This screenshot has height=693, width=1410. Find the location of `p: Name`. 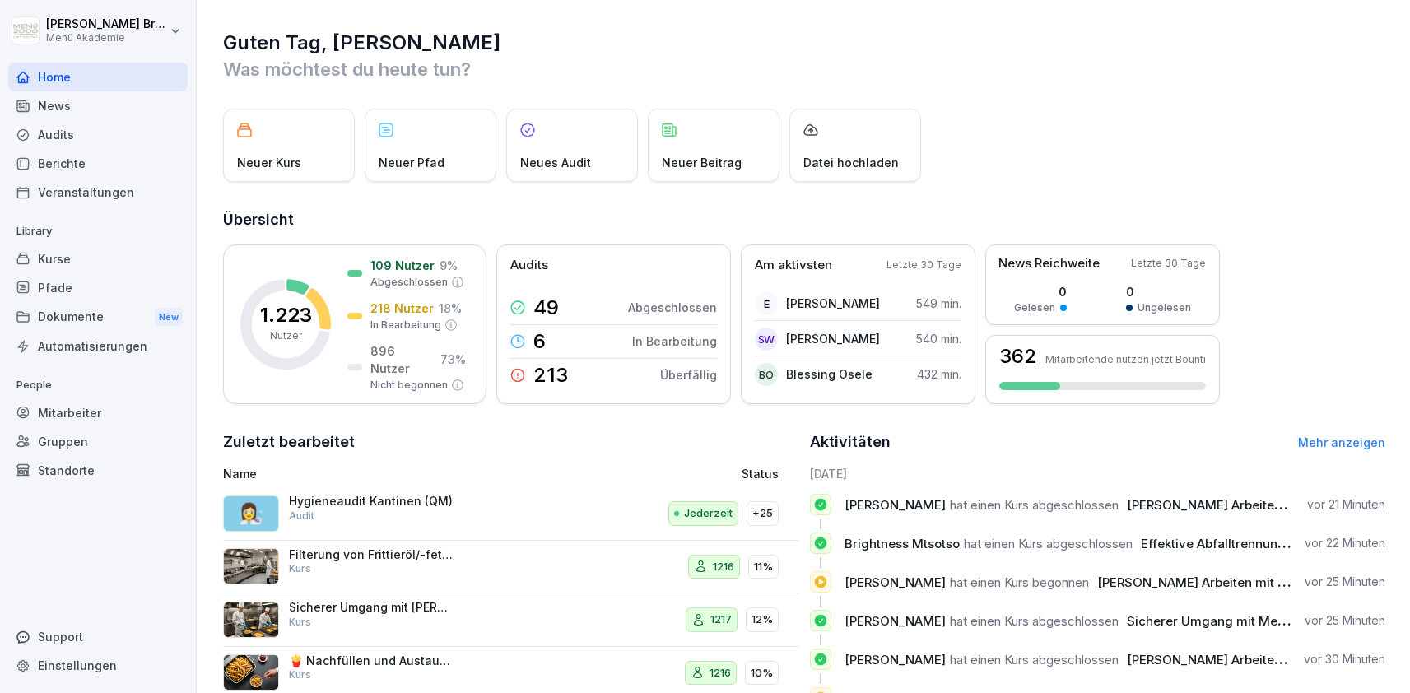

p: Name is located at coordinates (402, 473).